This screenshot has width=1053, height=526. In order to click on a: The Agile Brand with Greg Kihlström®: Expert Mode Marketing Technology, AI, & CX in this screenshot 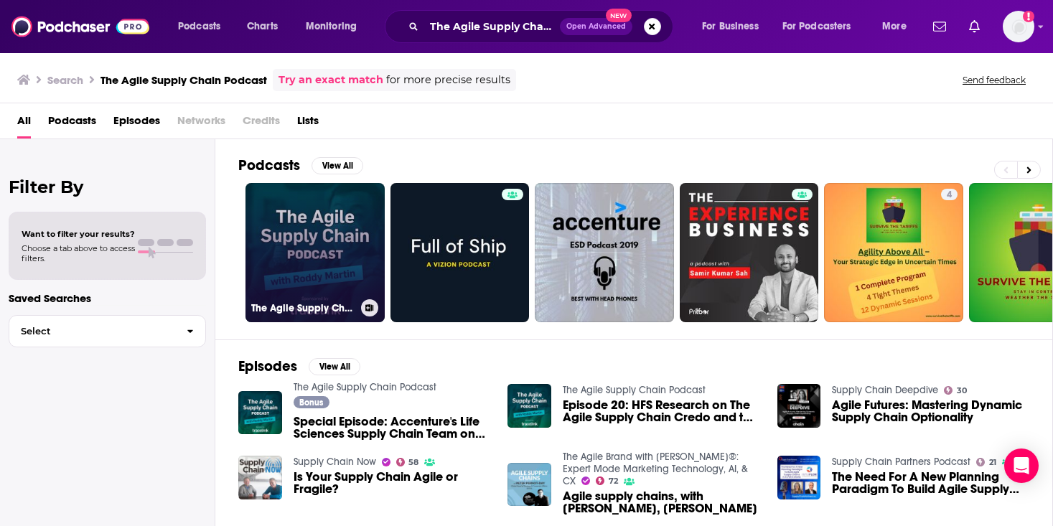, I will do `click(655, 469)`.